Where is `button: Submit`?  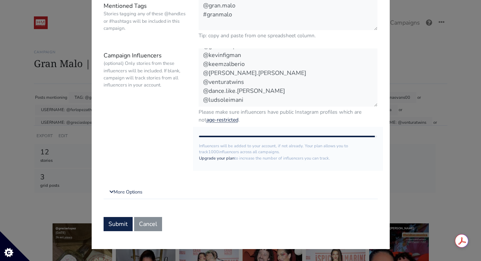 button: Submit is located at coordinates (118, 224).